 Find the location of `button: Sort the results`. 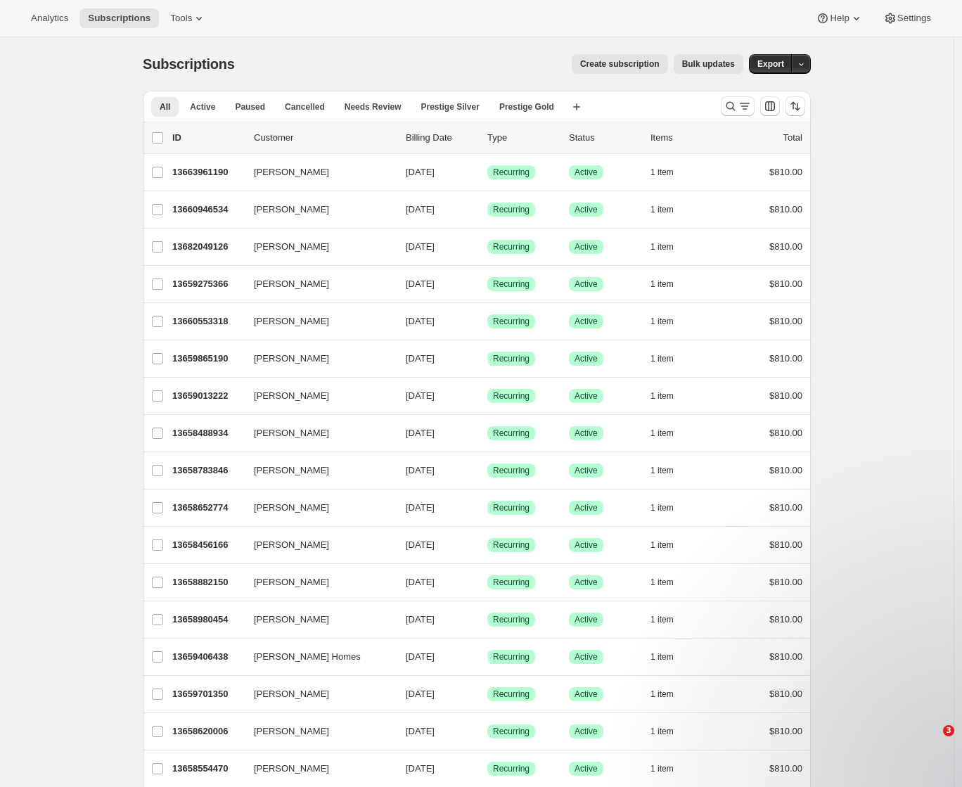

button: Sort the results is located at coordinates (795, 106).